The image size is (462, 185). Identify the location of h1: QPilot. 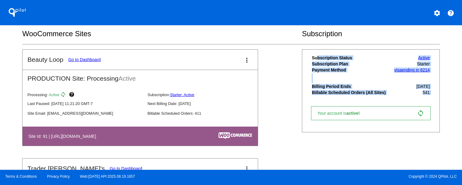
(17, 12).